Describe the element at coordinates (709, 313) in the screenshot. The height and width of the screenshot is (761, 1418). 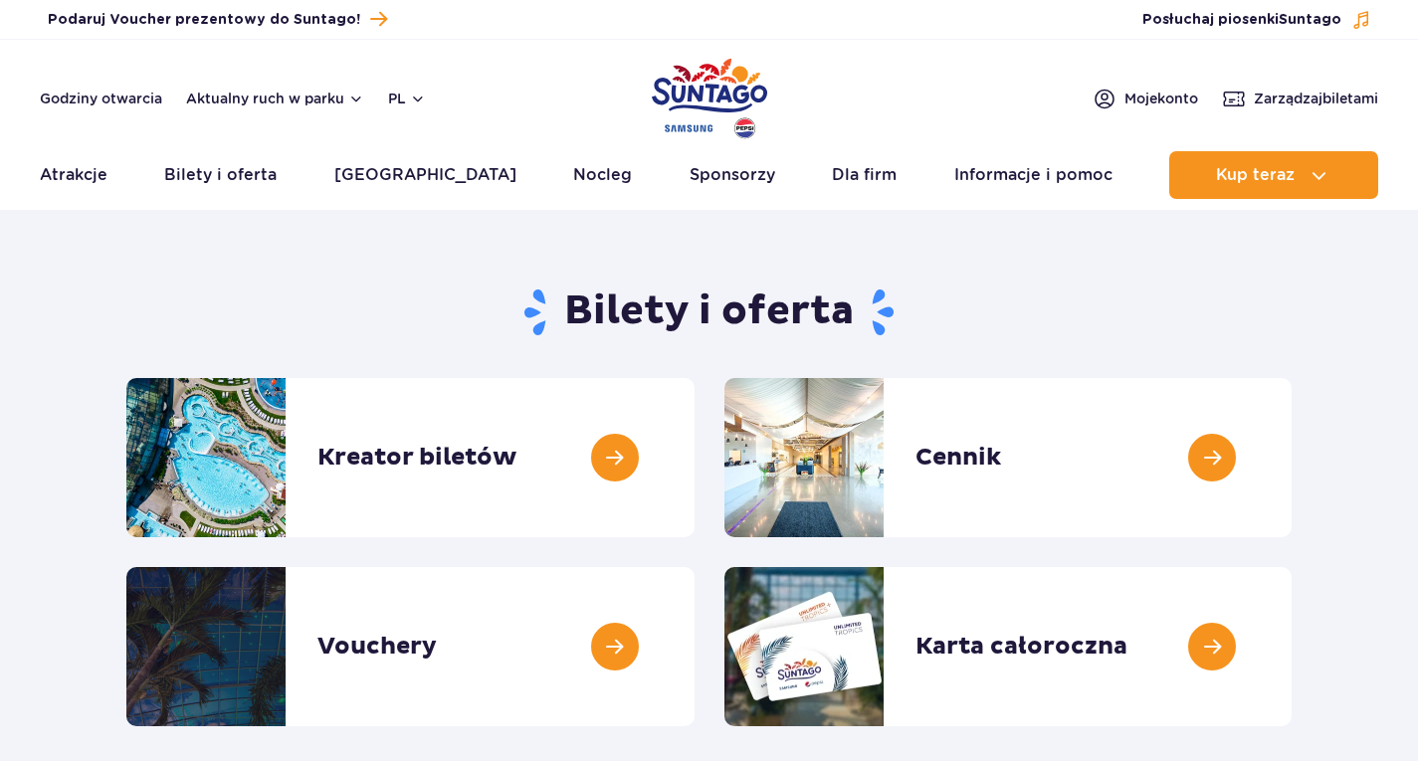
I see `h1: Bilety i oferta` at that location.